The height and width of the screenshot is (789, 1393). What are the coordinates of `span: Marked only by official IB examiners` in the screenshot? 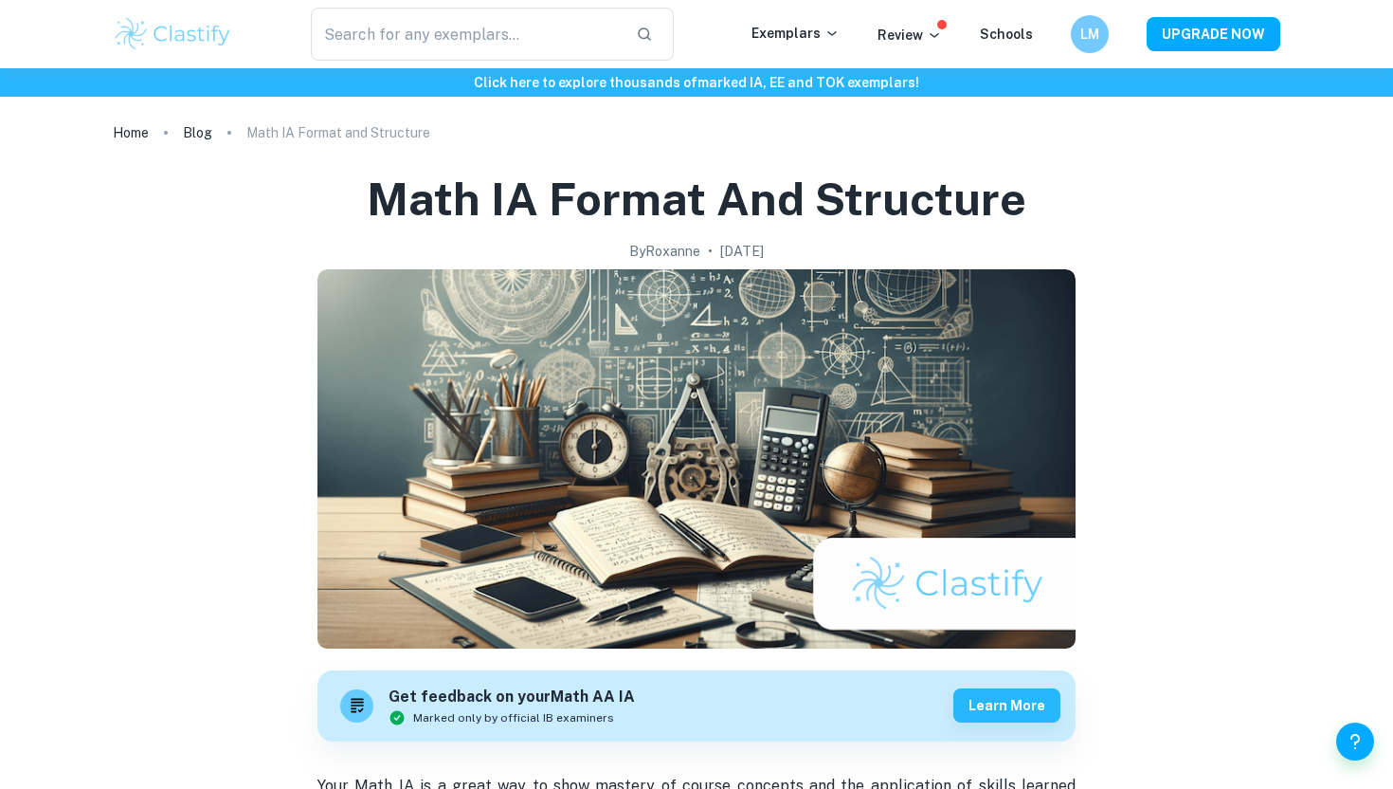 It's located at (514, 717).